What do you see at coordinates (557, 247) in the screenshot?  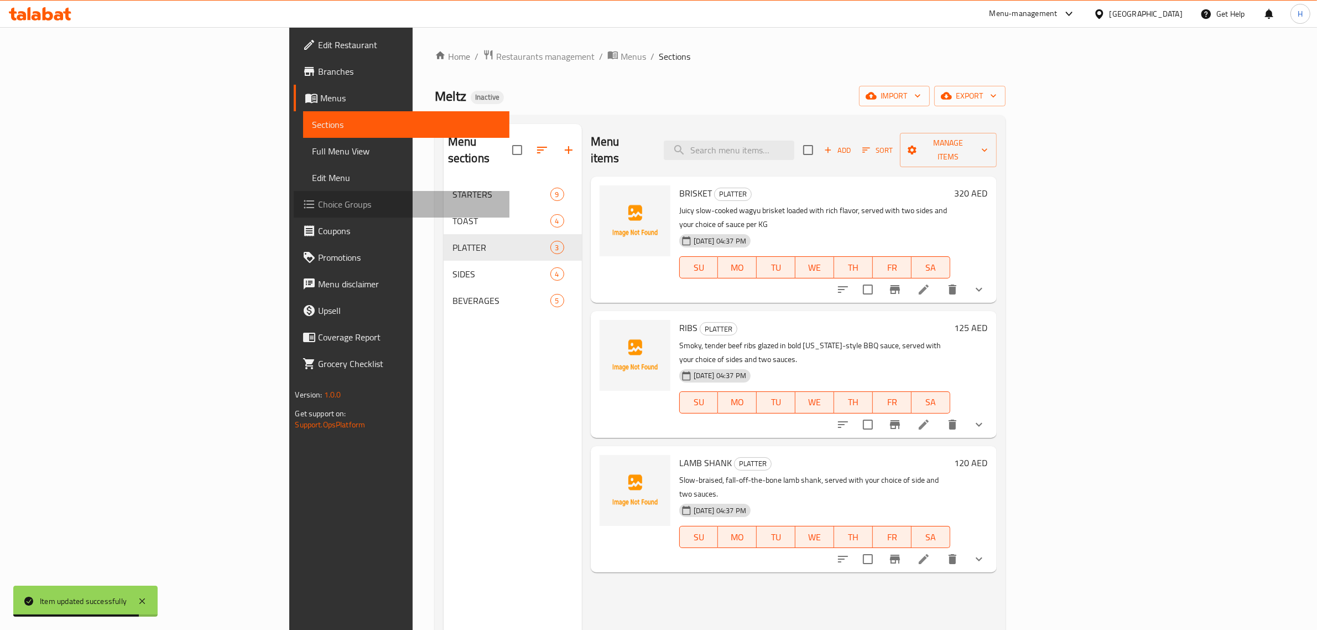 I see `span: 3` at bounding box center [557, 247].